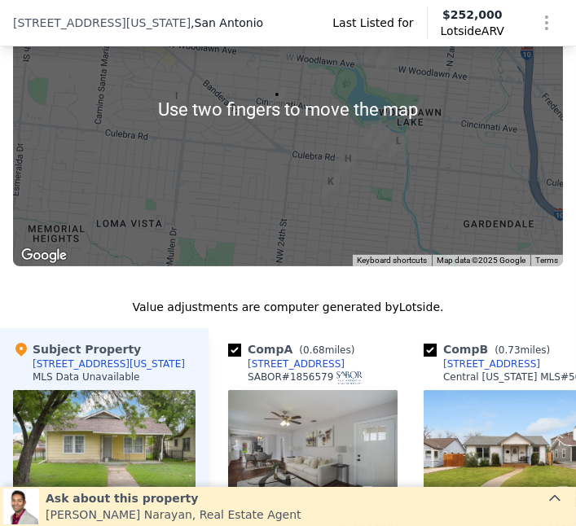 Image resolution: width=576 pixels, height=526 pixels. What do you see at coordinates (348, 164) in the screenshot?
I see `div: 1523 NW 19TH ST` at bounding box center [348, 164].